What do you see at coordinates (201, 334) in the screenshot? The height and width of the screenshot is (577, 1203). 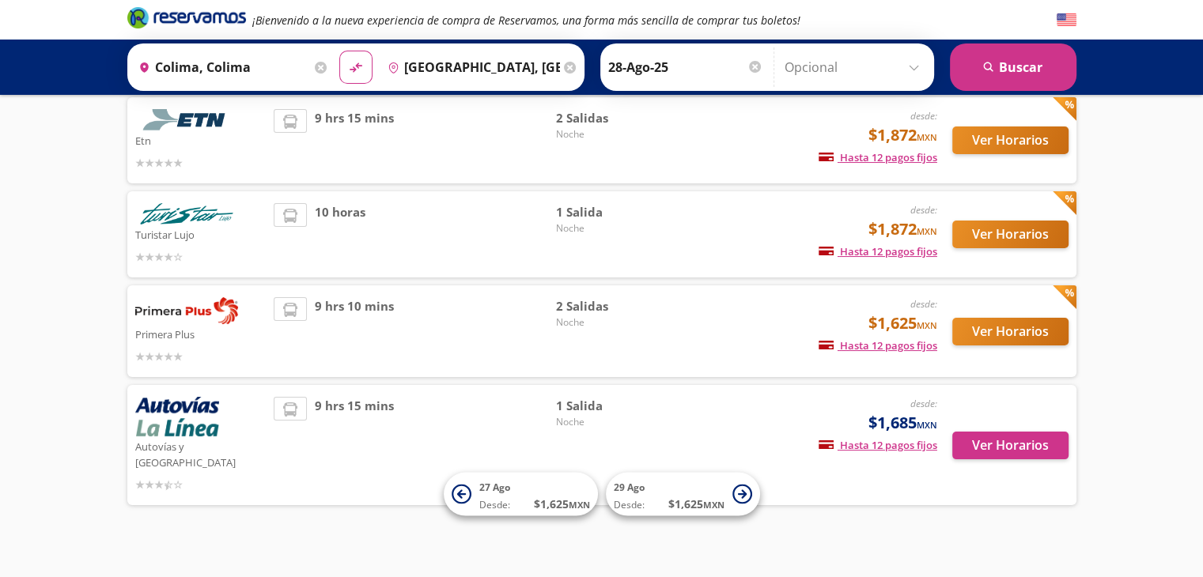 I see `p: Primera Plus` at bounding box center [201, 334].